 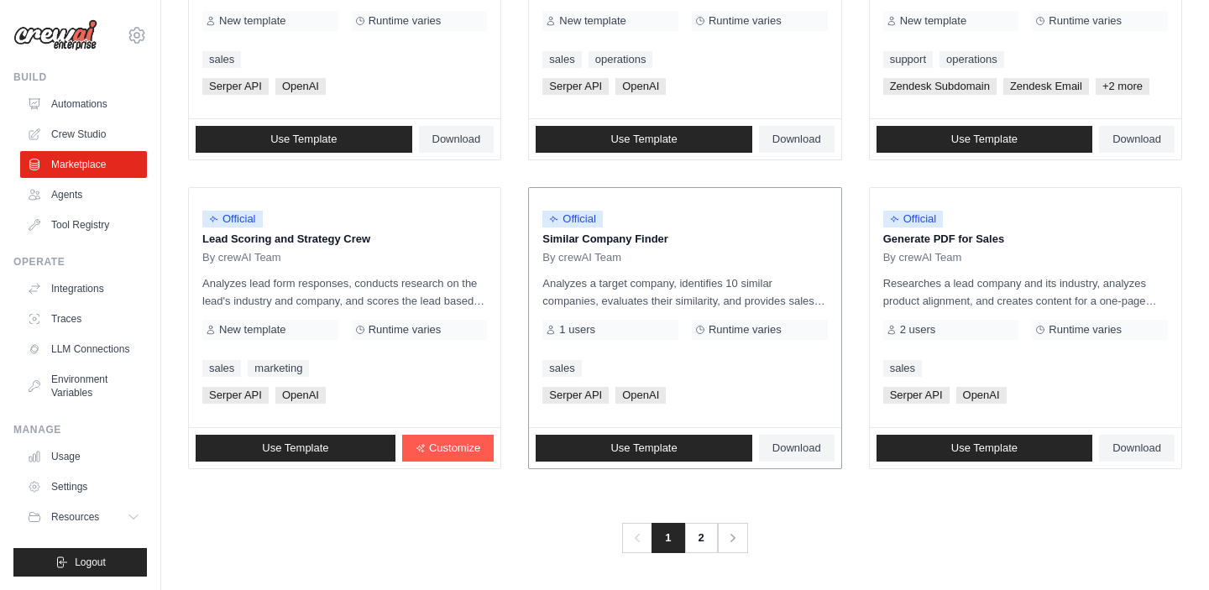 What do you see at coordinates (83, 165) in the screenshot?
I see `a: Marketplace` at bounding box center [83, 165].